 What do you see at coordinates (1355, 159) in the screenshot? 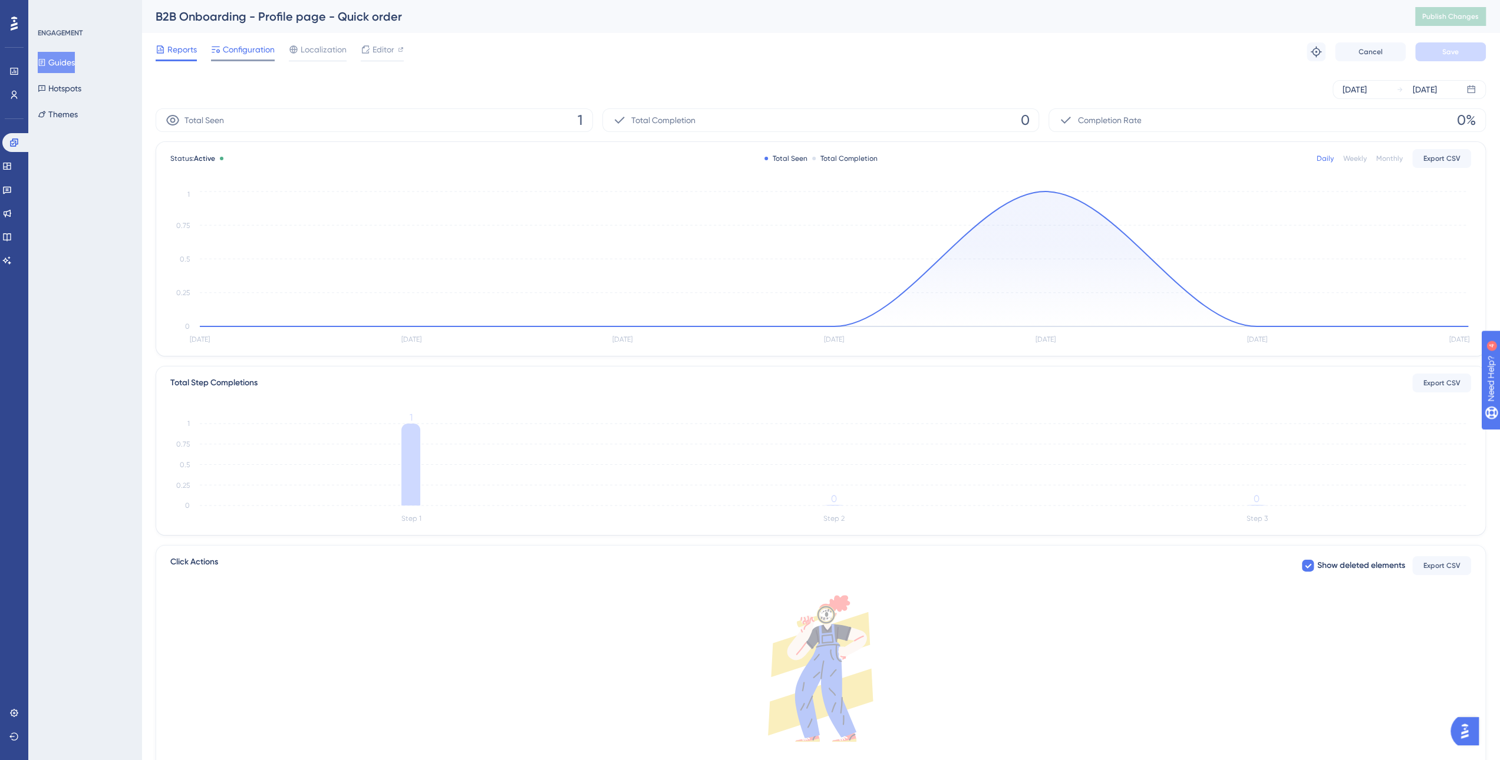
I see `div: Weekly` at bounding box center [1355, 159].